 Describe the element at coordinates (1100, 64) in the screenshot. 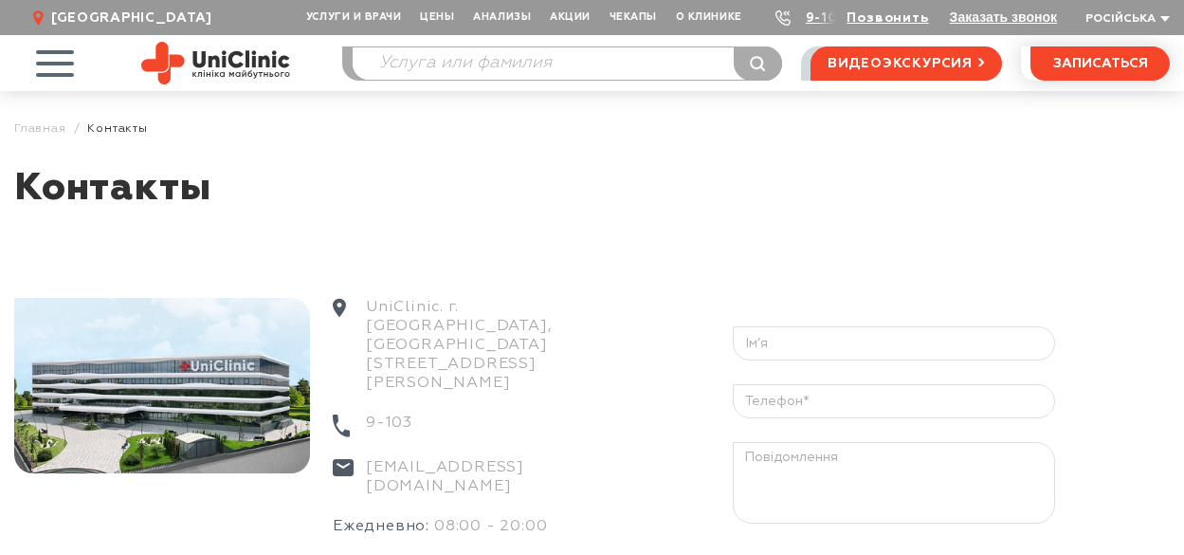

I see `button: записаться` at that location.